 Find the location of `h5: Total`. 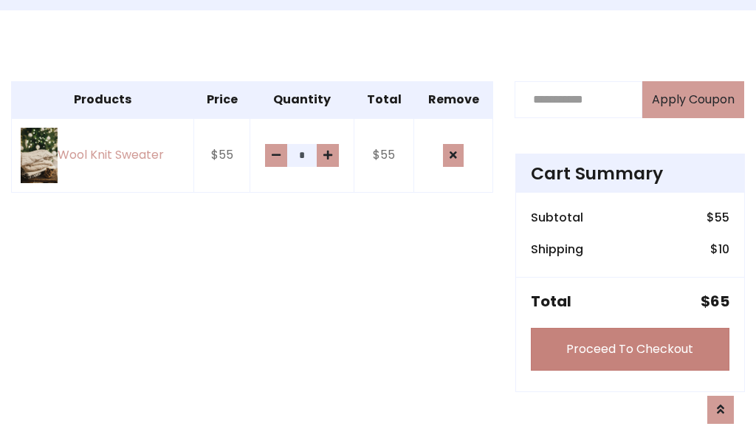

h5: Total is located at coordinates (551, 301).